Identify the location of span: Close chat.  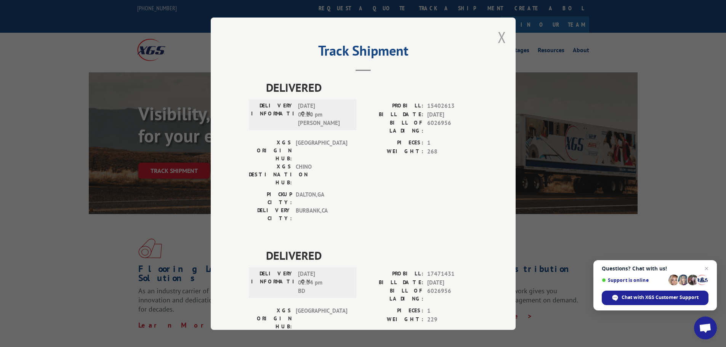
(707, 269).